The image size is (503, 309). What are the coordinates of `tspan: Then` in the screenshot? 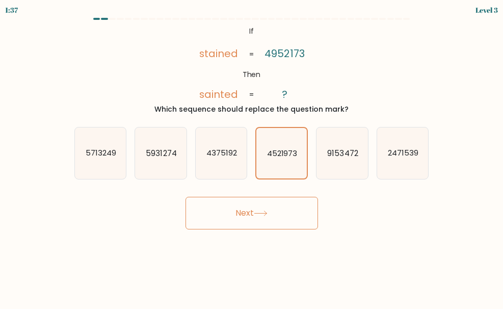 It's located at (251, 75).